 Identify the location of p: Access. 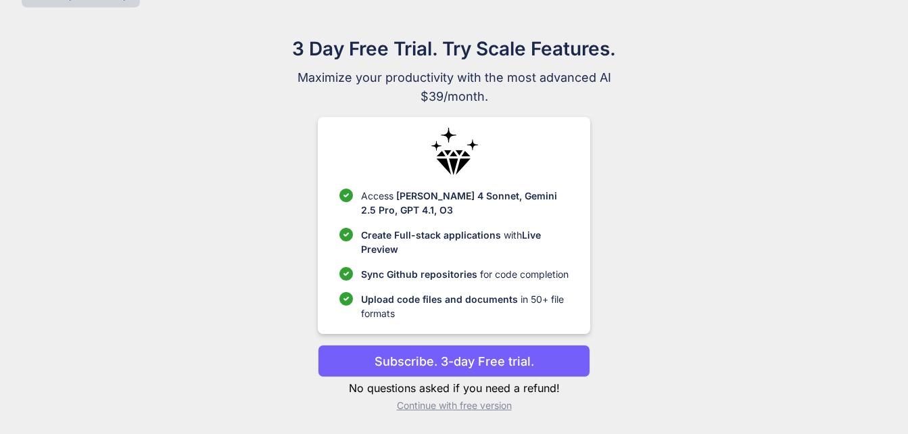
(465, 203).